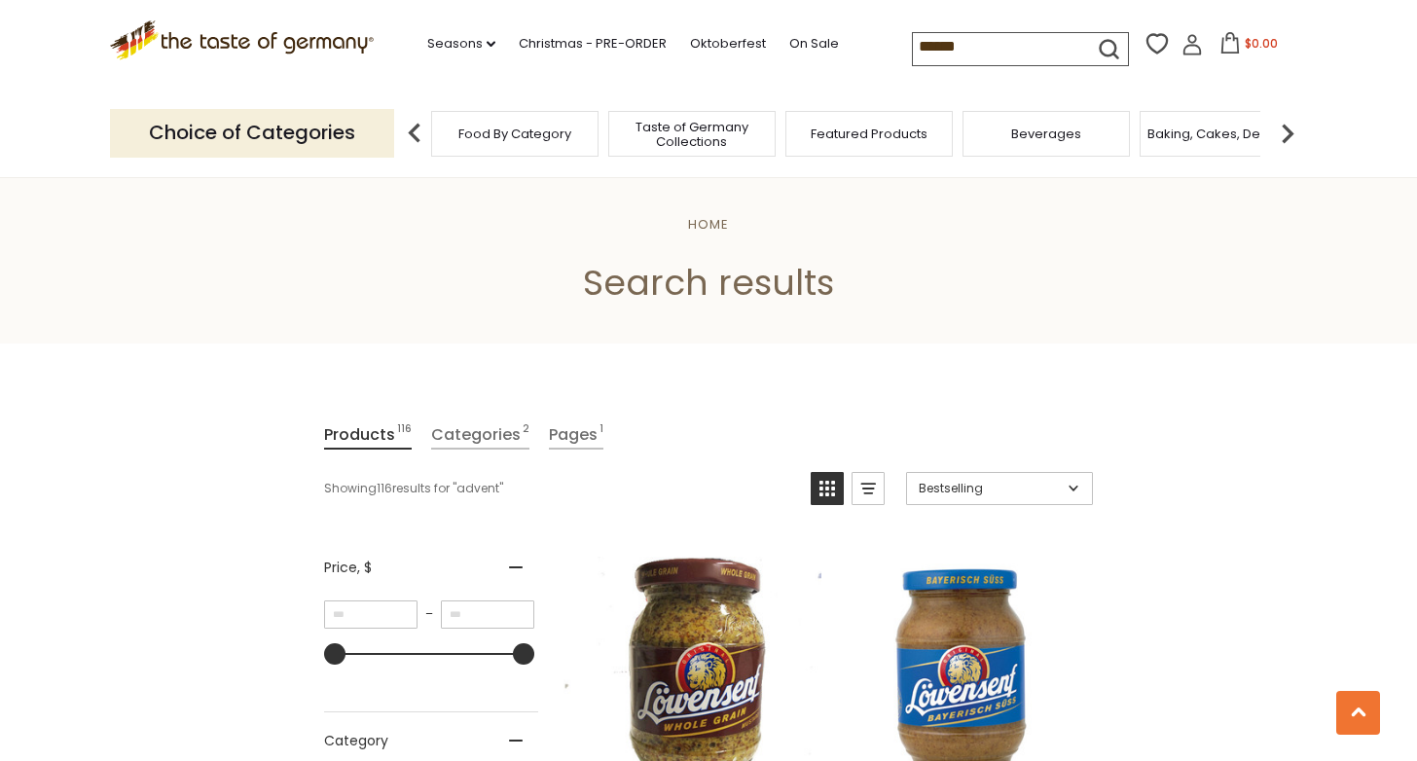  I want to click on img: previous arrow, so click(414, 133).